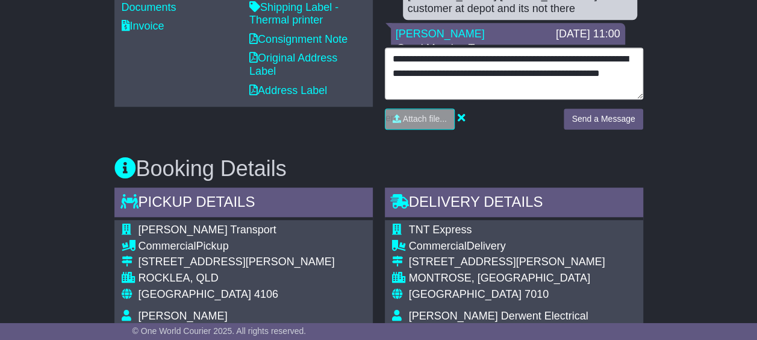 Image resolution: width=757 pixels, height=340 pixels. I want to click on div: Delivery, so click(507, 246).